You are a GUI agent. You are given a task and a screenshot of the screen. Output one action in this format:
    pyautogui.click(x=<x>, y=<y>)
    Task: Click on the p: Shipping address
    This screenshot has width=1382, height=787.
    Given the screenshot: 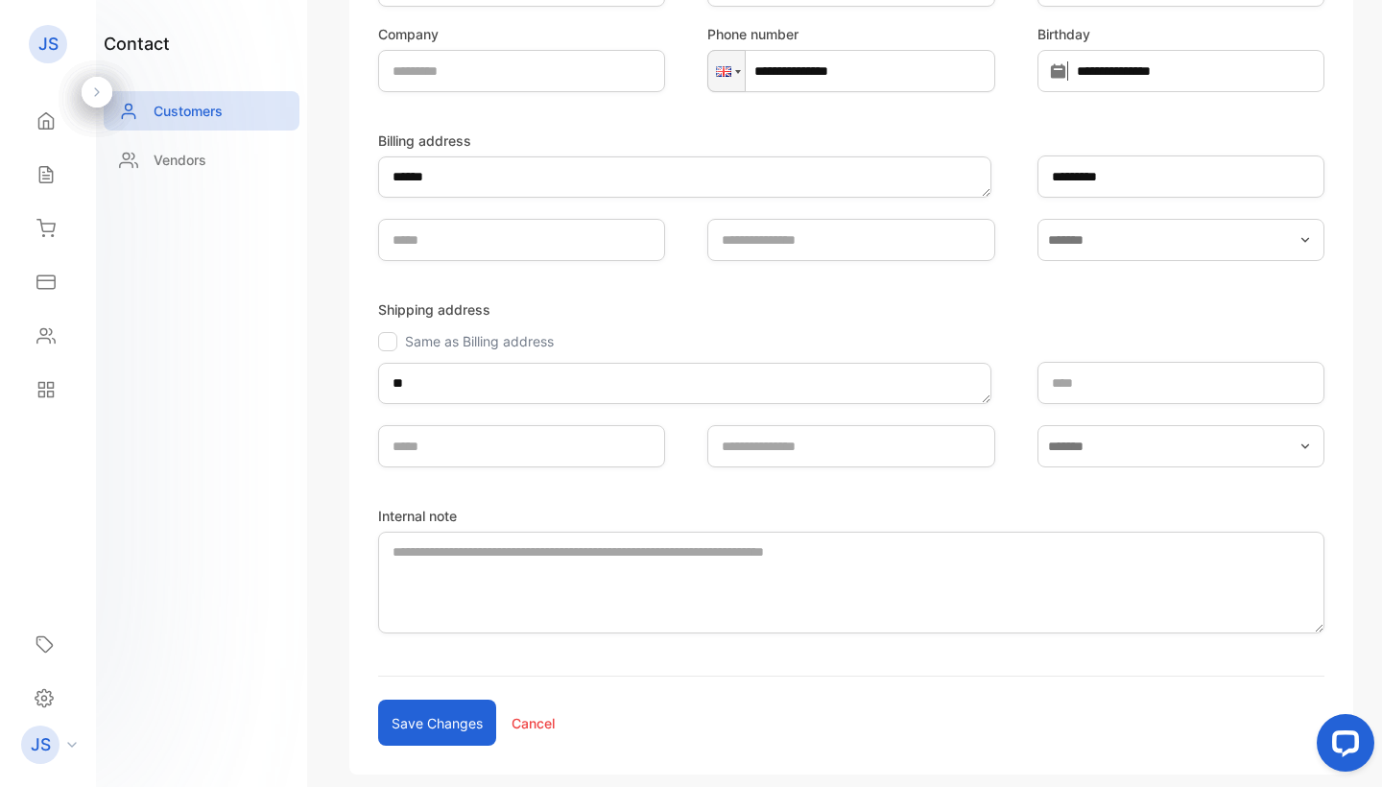 What is the action you would take?
    pyautogui.click(x=851, y=309)
    